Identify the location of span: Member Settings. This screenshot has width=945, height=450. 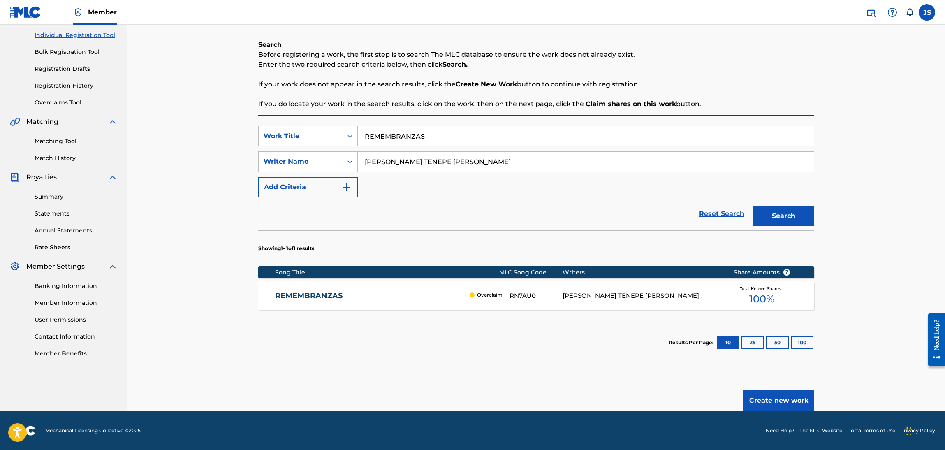
(56, 267).